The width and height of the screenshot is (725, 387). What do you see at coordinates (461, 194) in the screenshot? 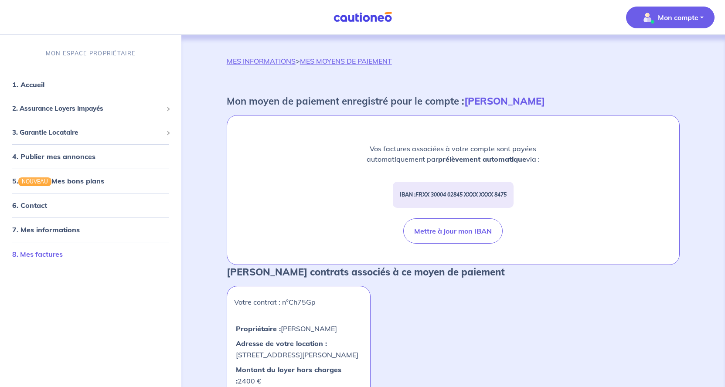
I see `em: FRXX 30004 02845 XXXX XXXX 8475` at bounding box center [461, 194].